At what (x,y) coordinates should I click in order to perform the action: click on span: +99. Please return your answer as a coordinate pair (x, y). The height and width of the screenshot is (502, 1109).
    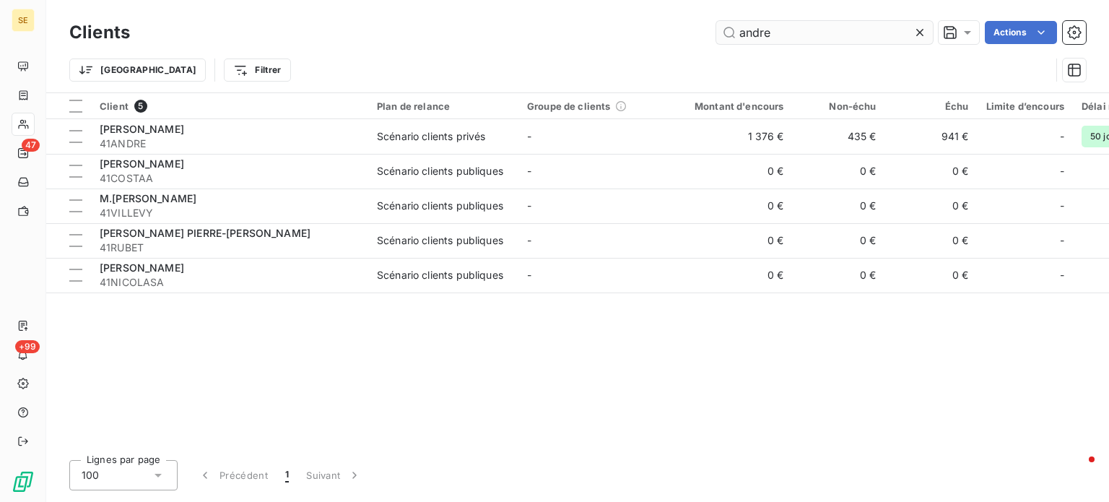
    Looking at the image, I should click on (27, 346).